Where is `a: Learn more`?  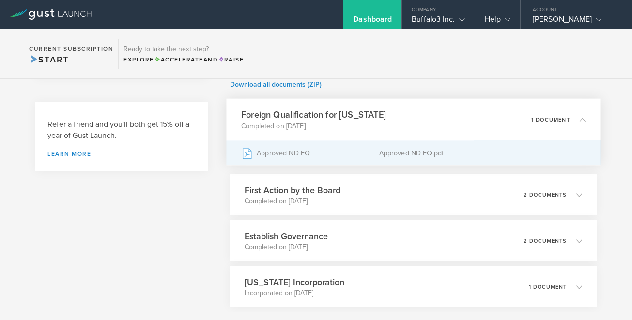 a: Learn more is located at coordinates (122, 154).